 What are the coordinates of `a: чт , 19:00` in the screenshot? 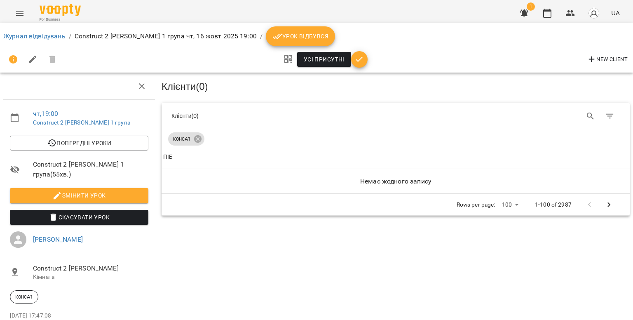 It's located at (45, 113).